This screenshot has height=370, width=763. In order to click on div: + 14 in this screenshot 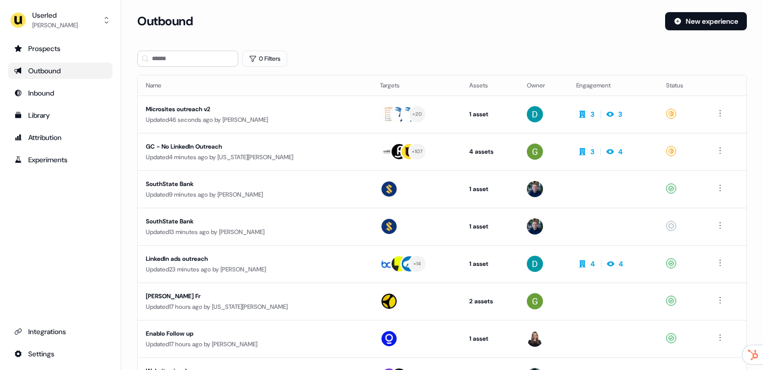, I will do `click(418, 264)`.